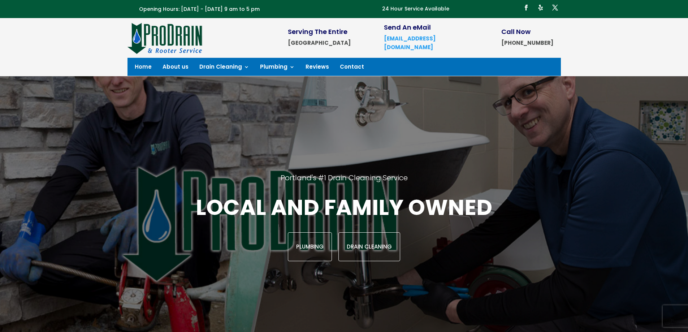 Image resolution: width=688 pixels, height=332 pixels. Describe the element at coordinates (317, 31) in the screenshot. I see `span: Serving The Entire` at that location.